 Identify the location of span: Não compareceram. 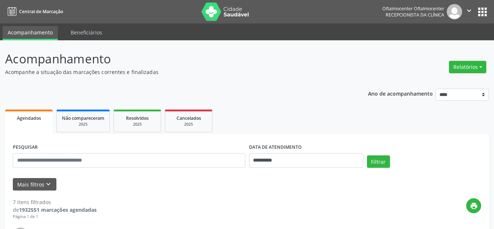
(83, 118).